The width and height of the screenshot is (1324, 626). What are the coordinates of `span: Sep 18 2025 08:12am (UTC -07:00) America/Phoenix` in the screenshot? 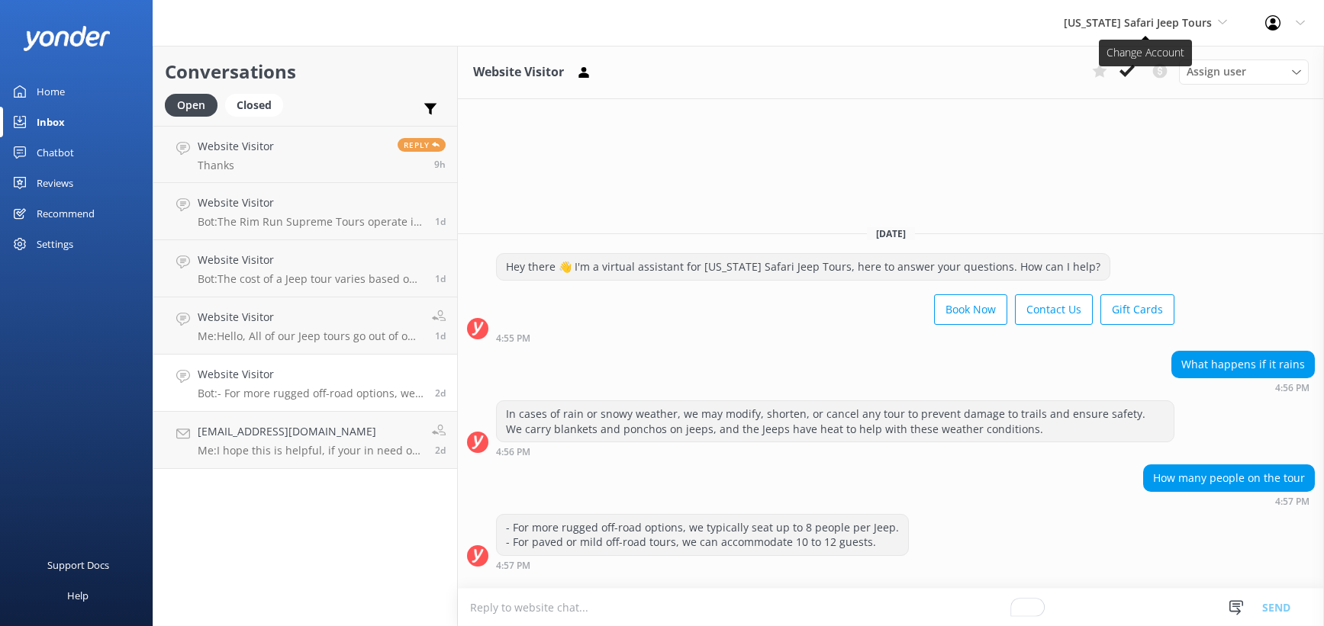 It's located at (440, 450).